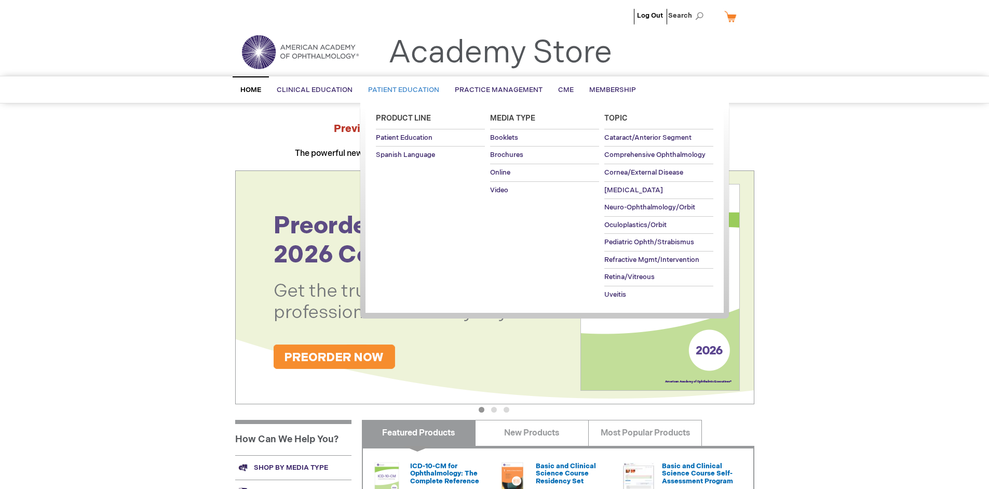  Describe the element at coordinates (648, 138) in the screenshot. I see `span: Cataract/Anterior Segment` at that location.